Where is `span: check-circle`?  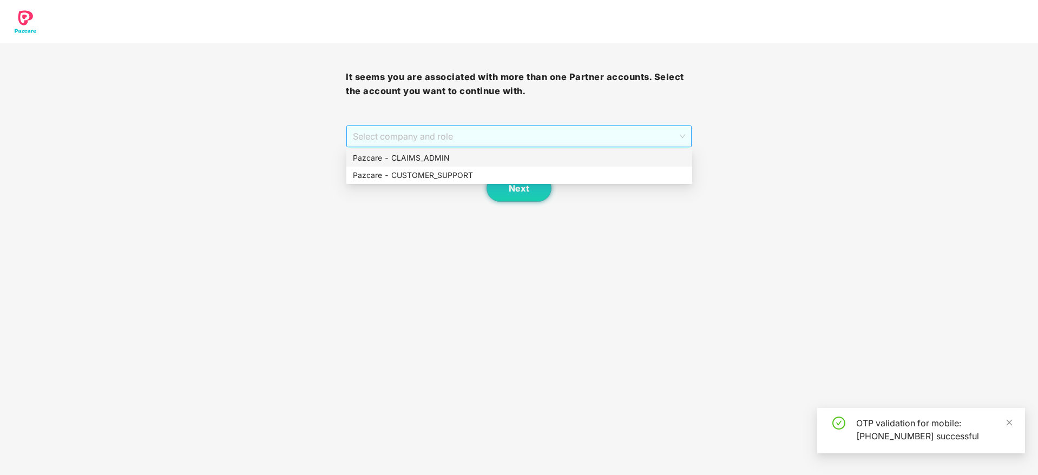
span: check-circle is located at coordinates (839, 423).